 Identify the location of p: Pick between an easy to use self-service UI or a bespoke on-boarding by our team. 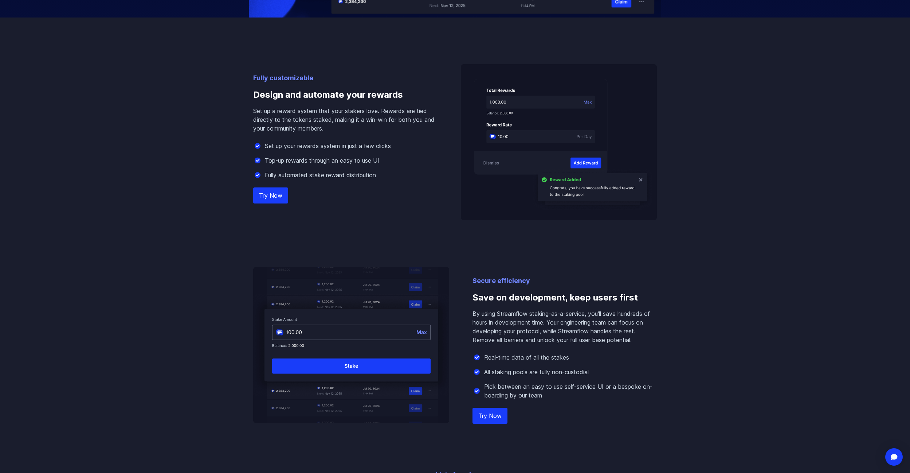
(571, 391).